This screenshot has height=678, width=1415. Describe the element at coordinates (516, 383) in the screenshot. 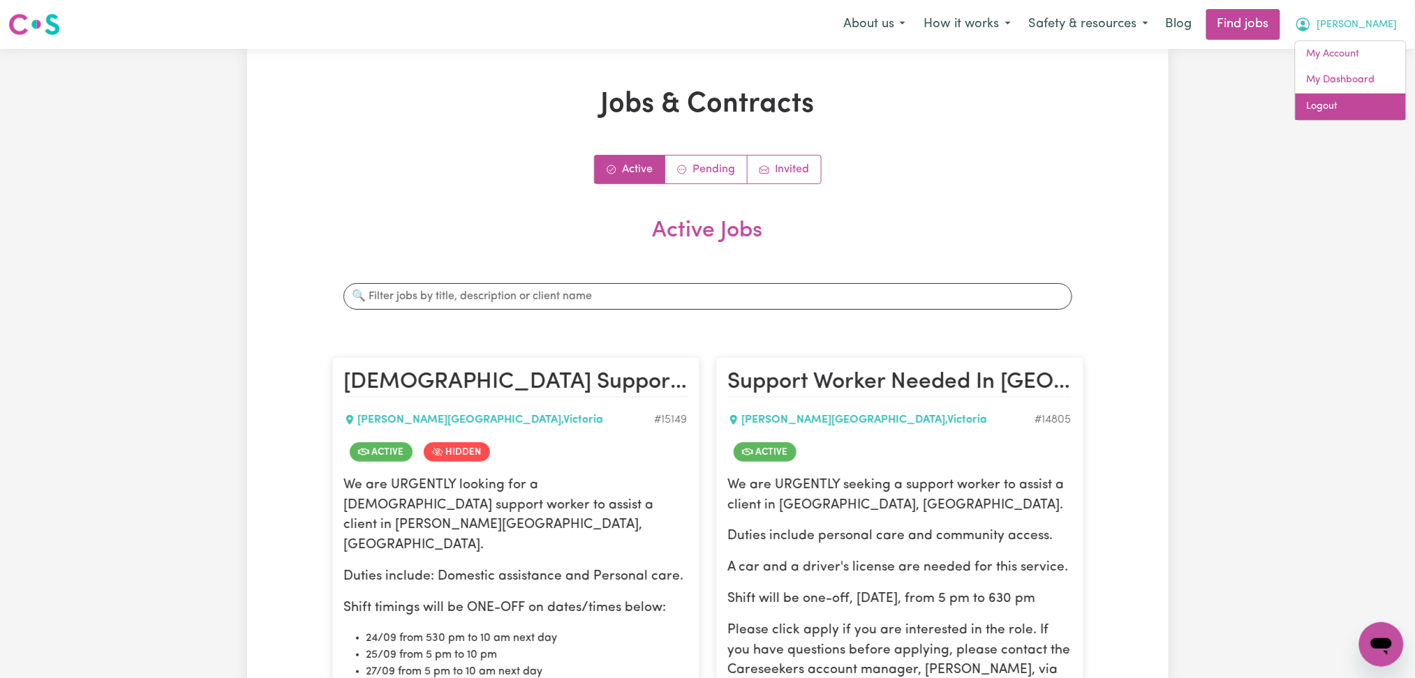

I see `h2: Female Support Worker Needed In Melton South, VIC` at that location.